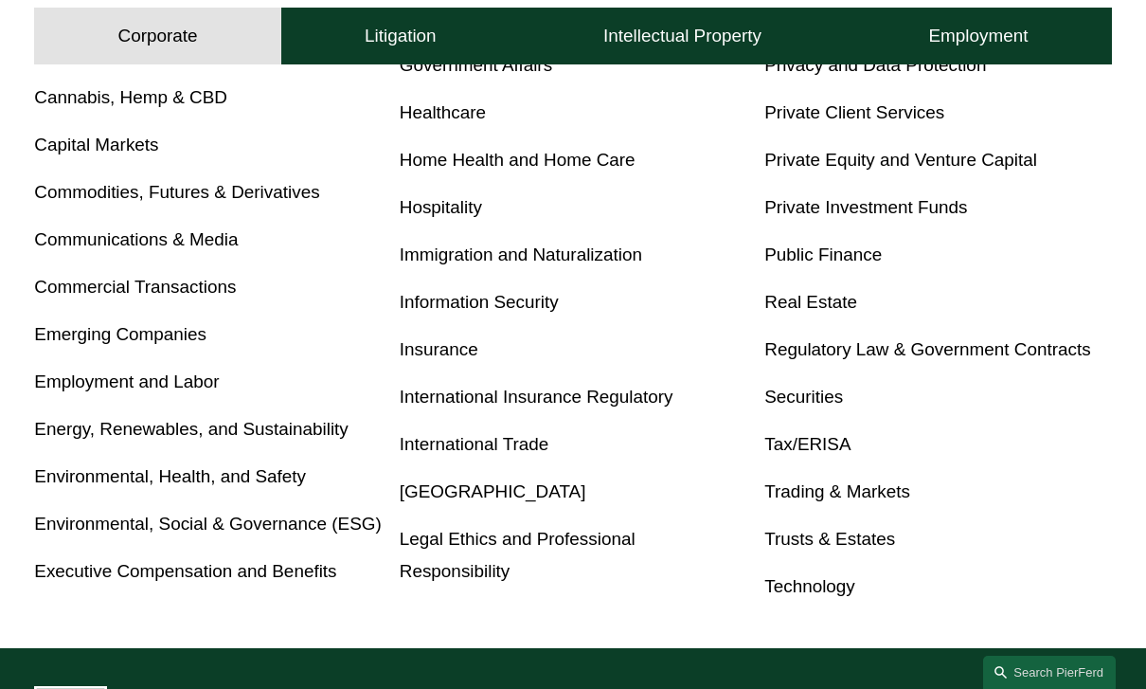  Describe the element at coordinates (135, 239) in the screenshot. I see `a: Communications & Media` at that location.